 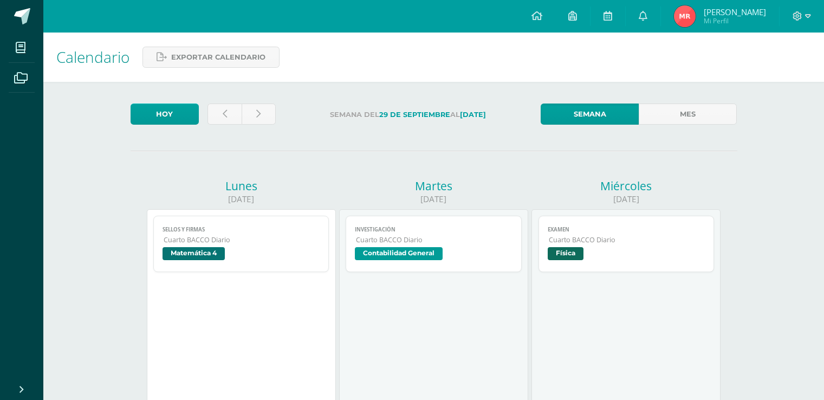 I want to click on span: Calendario, so click(x=93, y=57).